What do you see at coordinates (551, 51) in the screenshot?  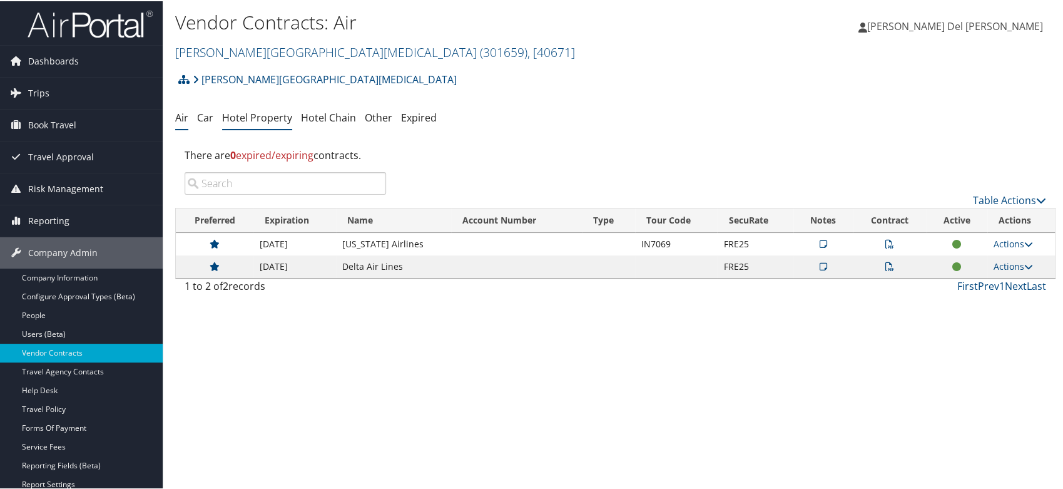 I see `span: , [ 40671 ]` at bounding box center [551, 51].